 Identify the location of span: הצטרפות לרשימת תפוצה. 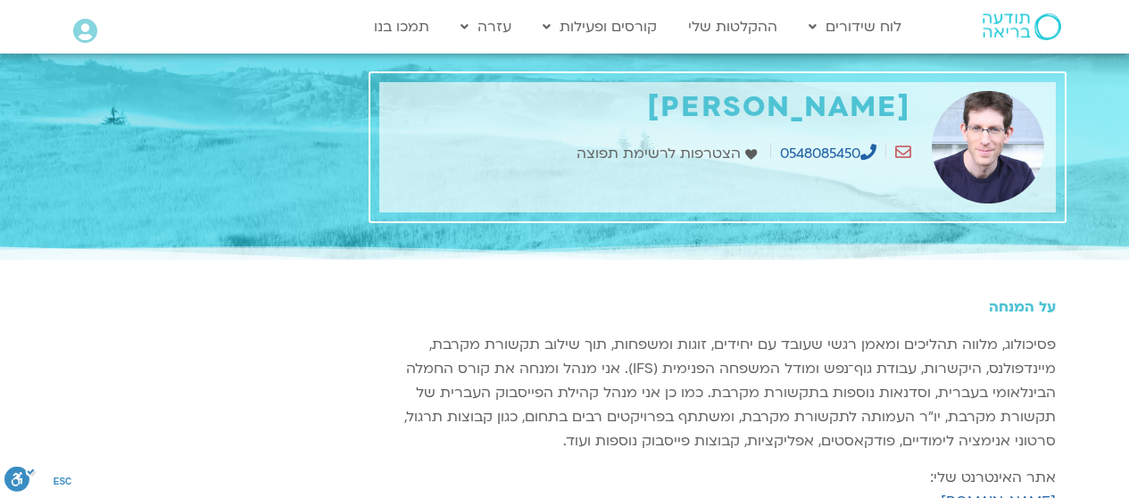
(660, 153).